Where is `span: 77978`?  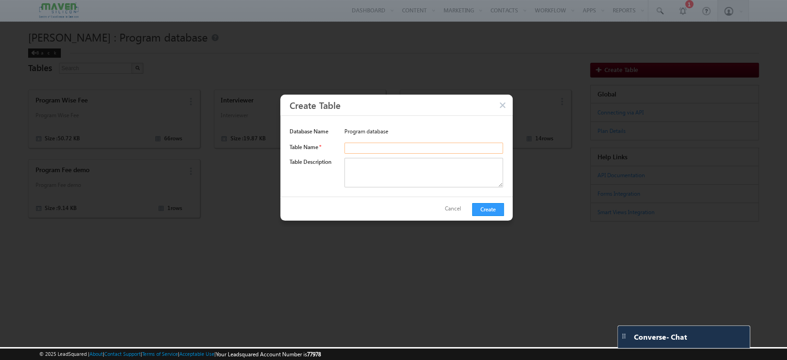
span: 77978 is located at coordinates (314, 354).